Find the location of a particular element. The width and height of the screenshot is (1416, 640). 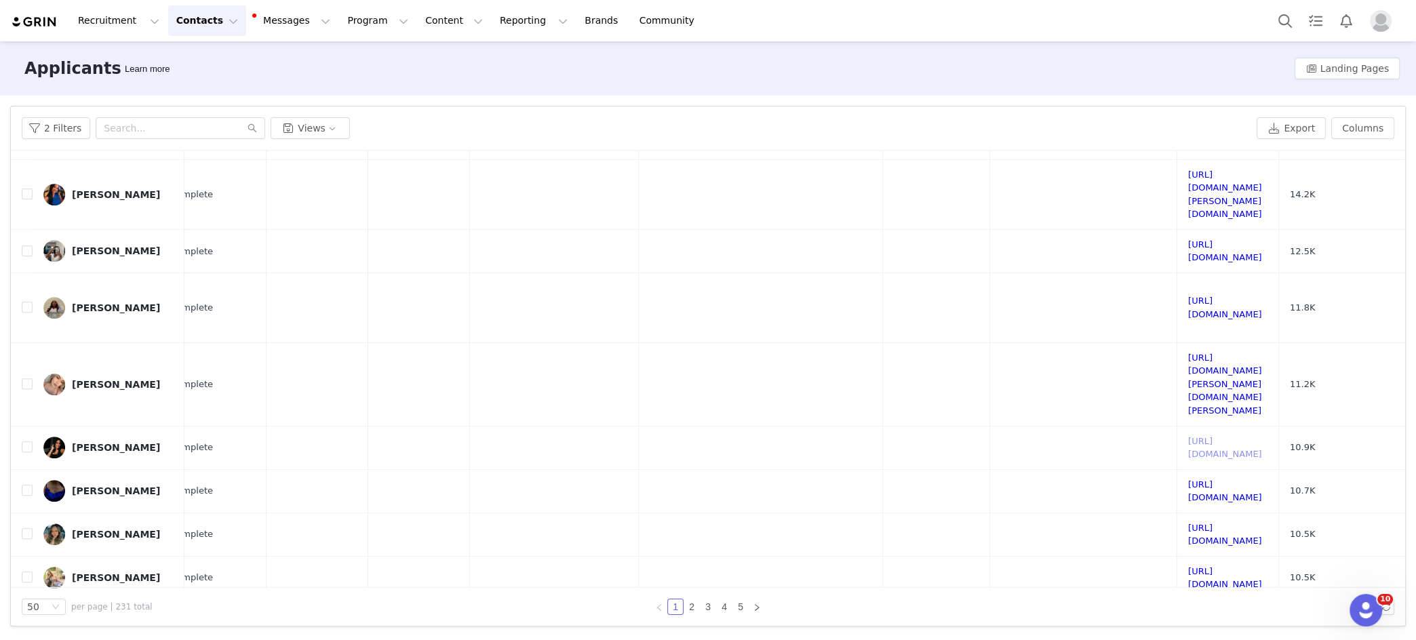

i: icon: left is located at coordinates (659, 608).